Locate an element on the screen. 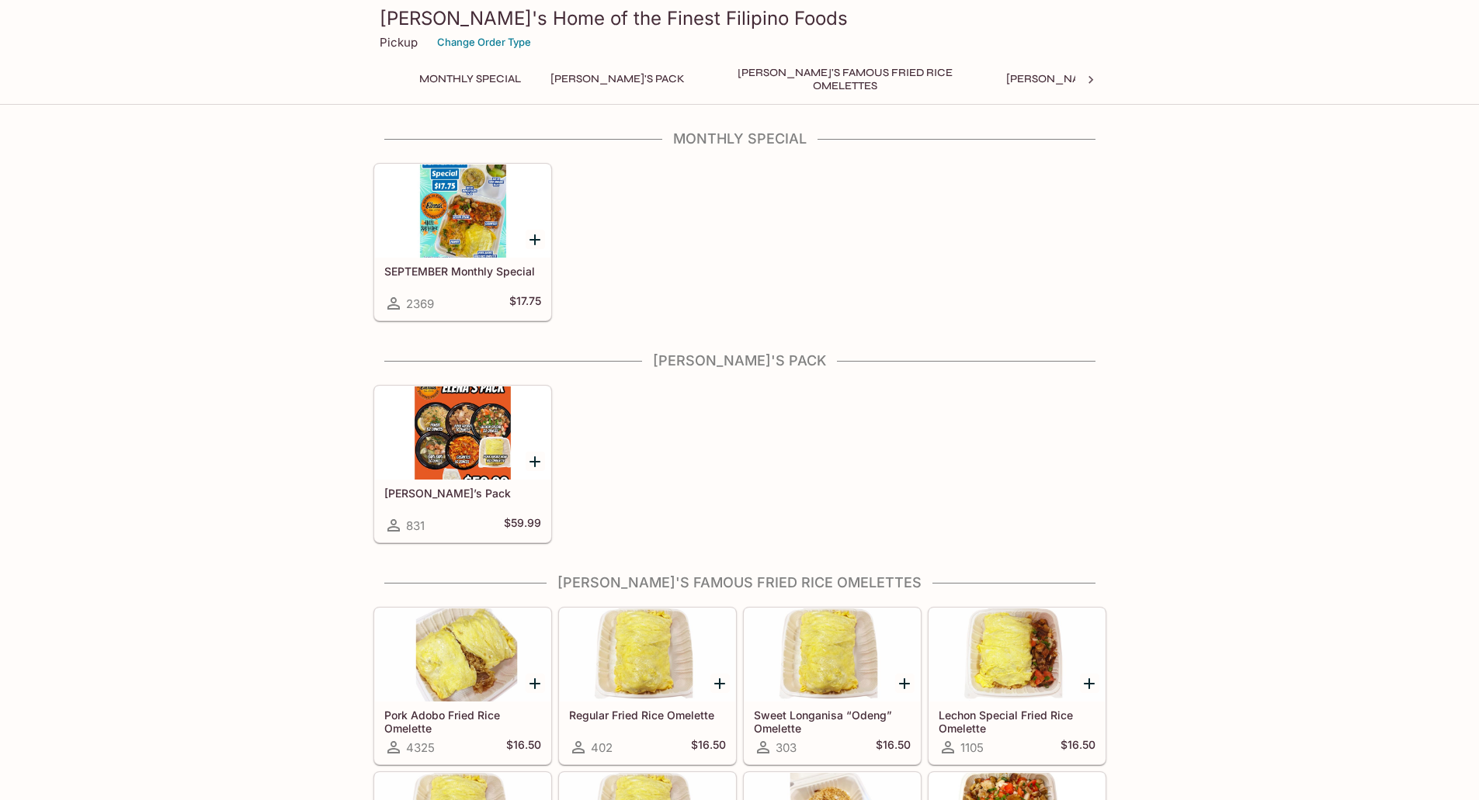  span: 303 is located at coordinates (786, 748).